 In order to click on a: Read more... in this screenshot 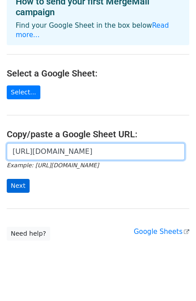, I will do `click(92, 30)`.